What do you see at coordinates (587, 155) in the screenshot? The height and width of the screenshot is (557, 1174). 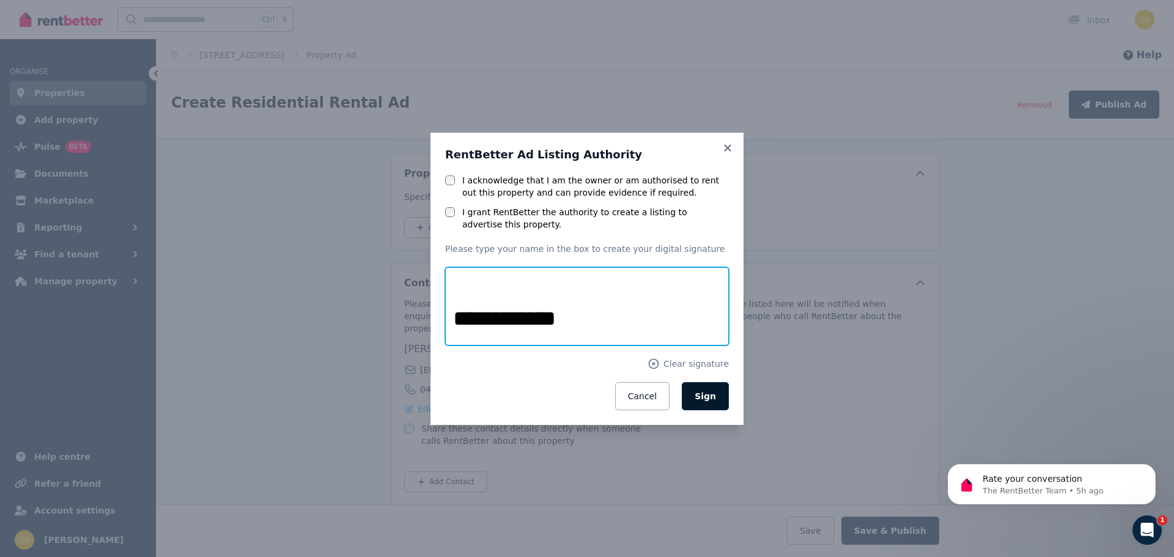 I see `h3: RentBetter Ad Listing Authority` at bounding box center [587, 155].